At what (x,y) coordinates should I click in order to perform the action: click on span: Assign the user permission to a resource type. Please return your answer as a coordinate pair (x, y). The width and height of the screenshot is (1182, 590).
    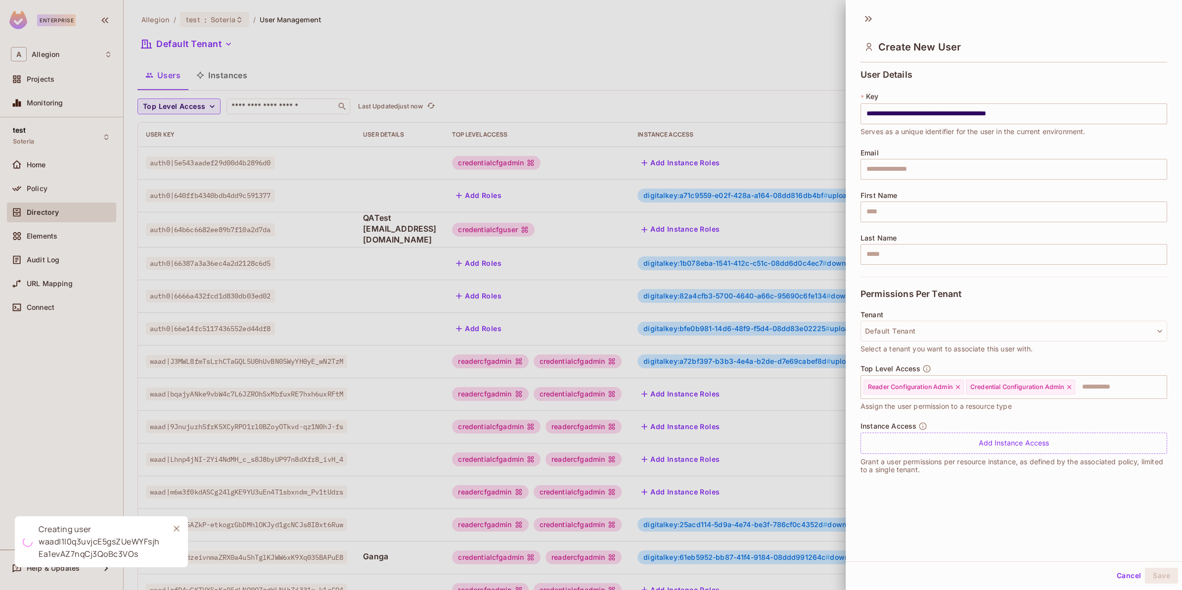
    Looking at the image, I should click on (936, 406).